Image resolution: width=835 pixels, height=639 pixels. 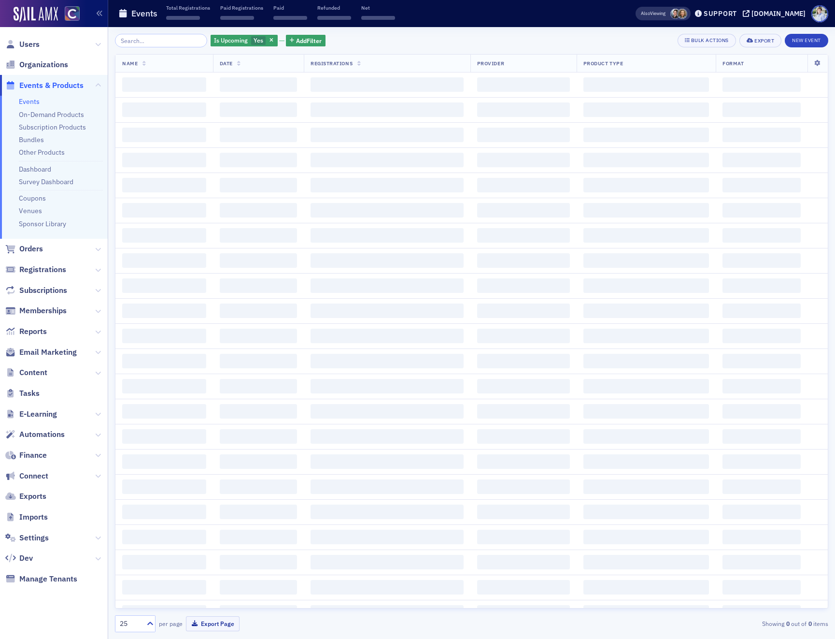 I want to click on p: Net, so click(x=378, y=8).